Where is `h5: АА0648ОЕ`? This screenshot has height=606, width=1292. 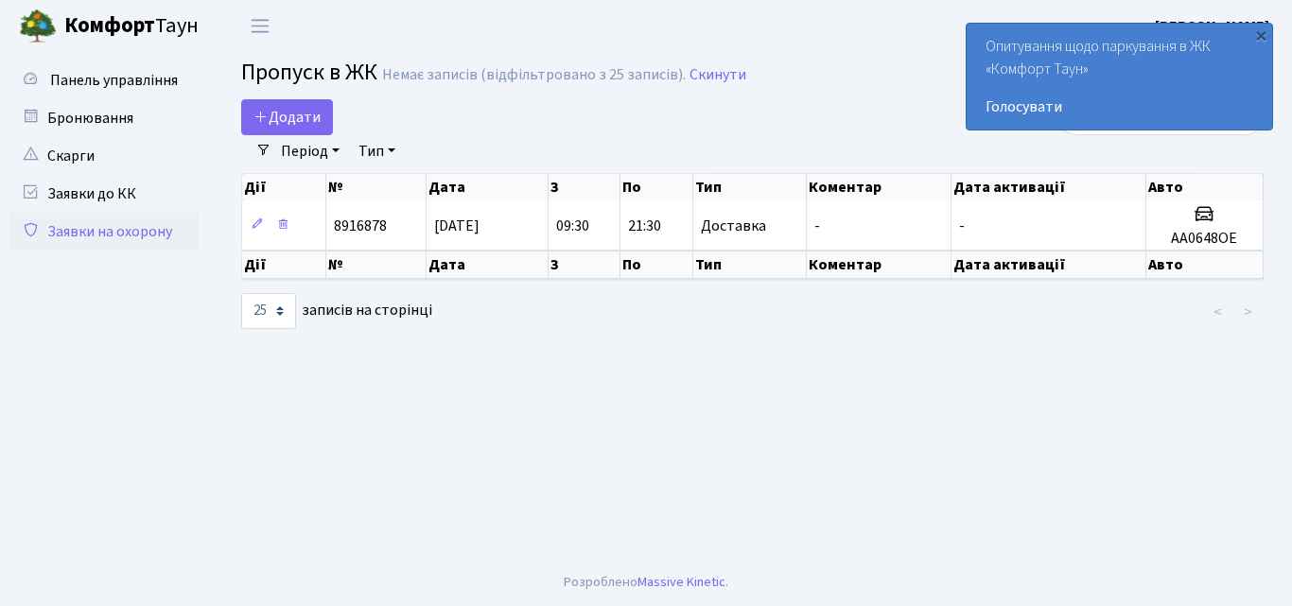 h5: АА0648ОЕ is located at coordinates (1204, 238).